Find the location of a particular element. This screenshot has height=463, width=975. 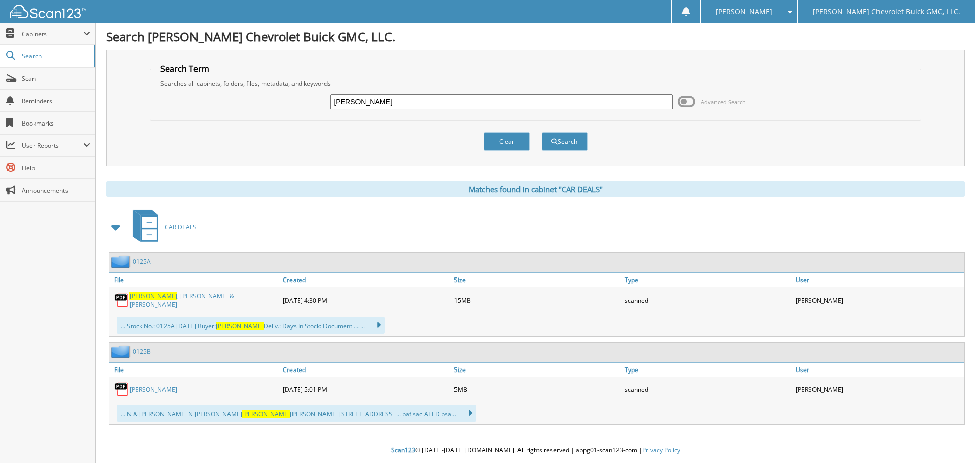

span: CAR DEALS is located at coordinates (180, 227).